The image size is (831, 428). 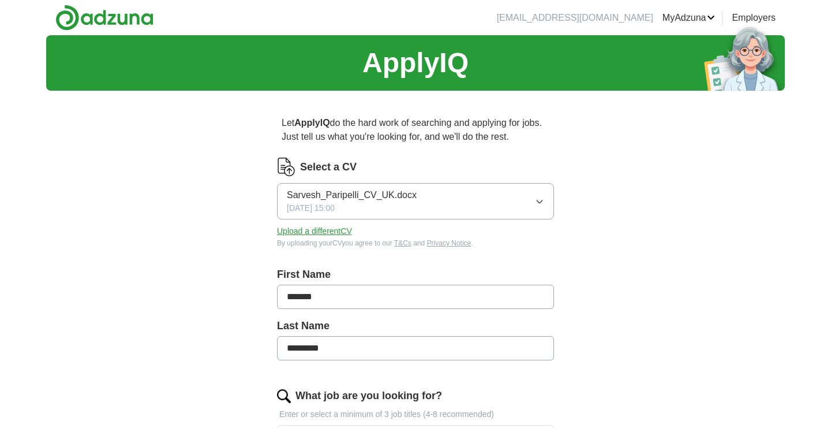 What do you see at coordinates (415, 325) in the screenshot?
I see `label: Last Name` at bounding box center [415, 325].